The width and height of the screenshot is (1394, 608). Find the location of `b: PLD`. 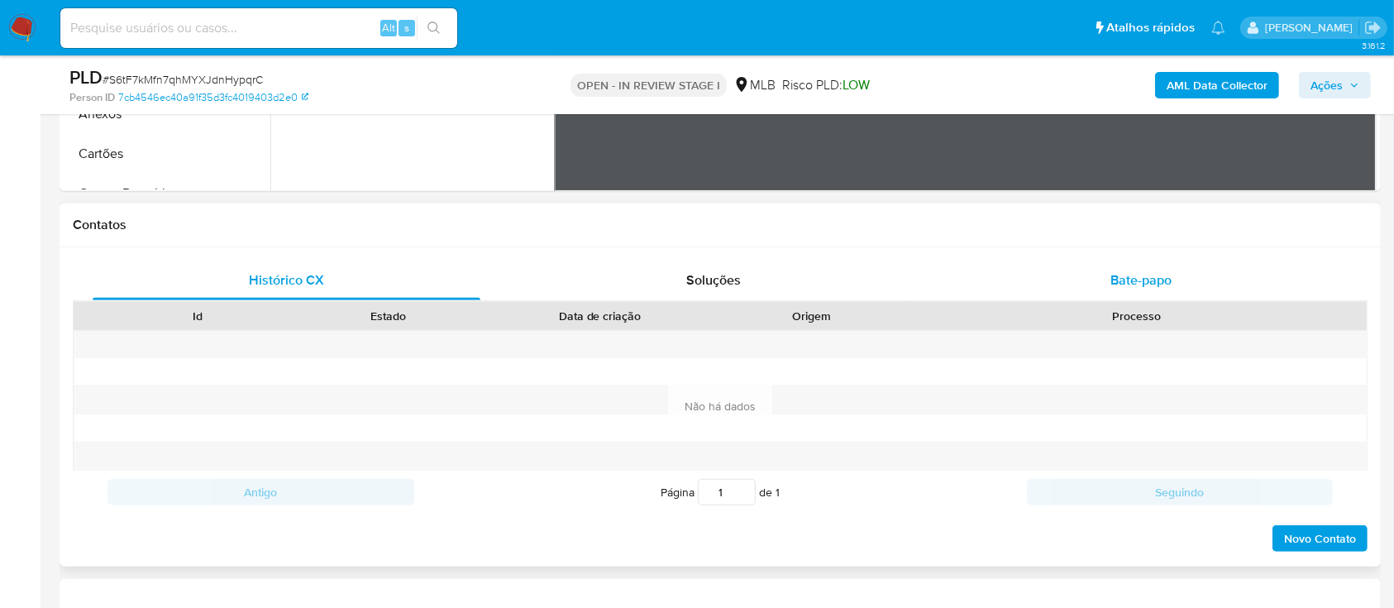

b: PLD is located at coordinates (86, 77).